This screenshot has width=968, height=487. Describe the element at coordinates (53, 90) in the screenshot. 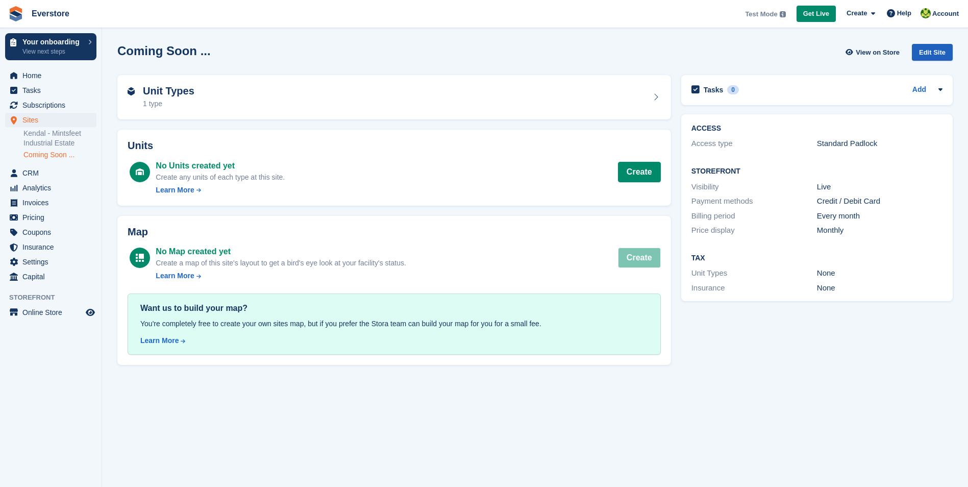

I see `span: Tasks` at that location.